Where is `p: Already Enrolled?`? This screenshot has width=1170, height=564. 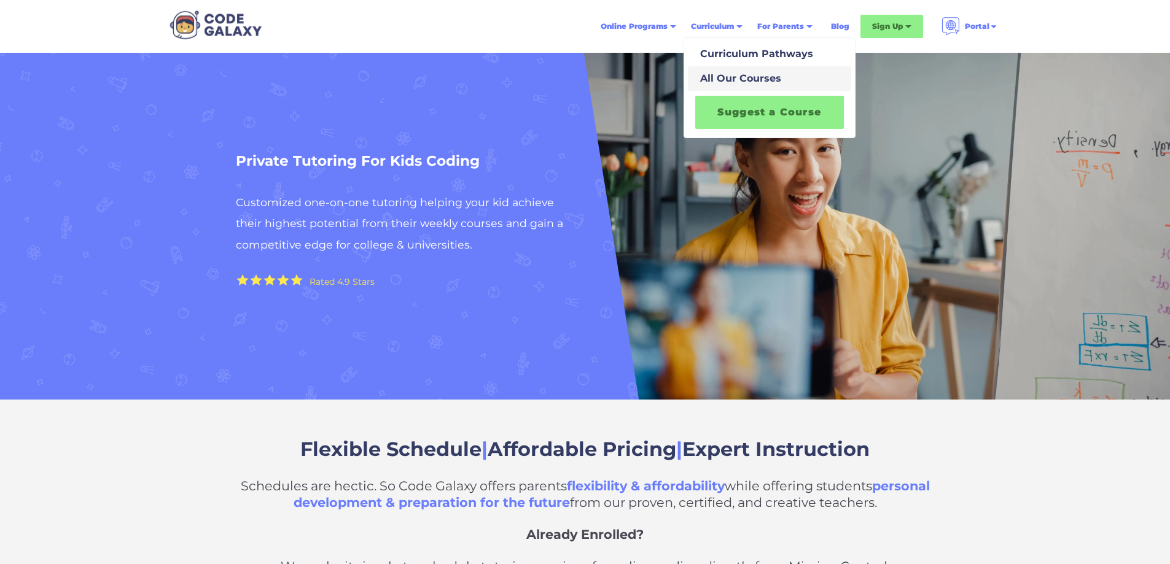 p: Already Enrolled? is located at coordinates (585, 534).